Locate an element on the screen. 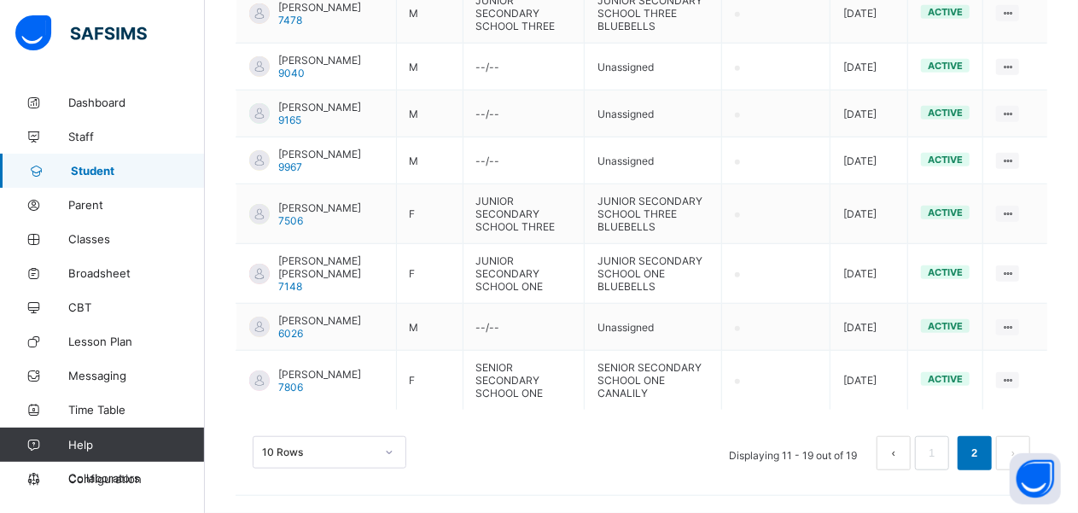 Image resolution: width=1078 pixels, height=513 pixels. span: 7478 is located at coordinates (290, 20).